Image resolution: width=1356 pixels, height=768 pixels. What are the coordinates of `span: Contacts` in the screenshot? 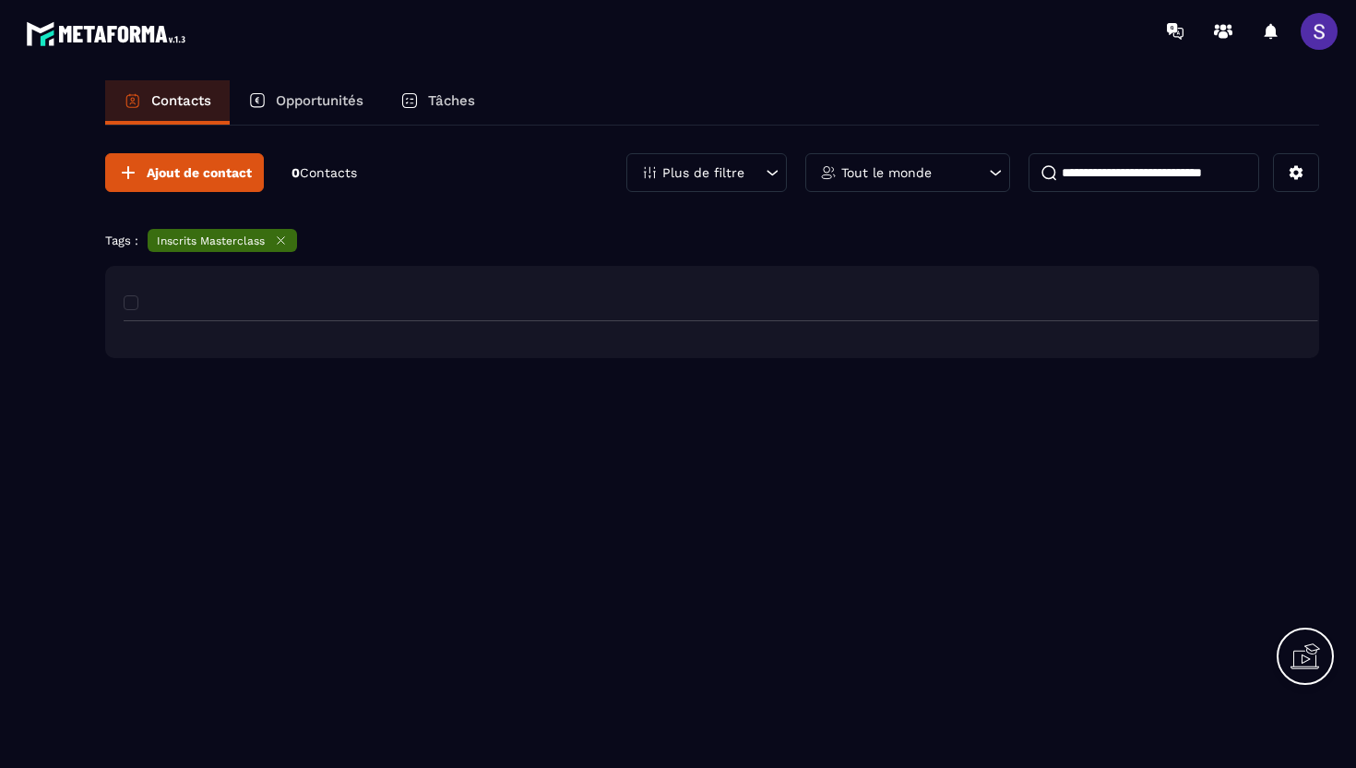 It's located at (328, 173).